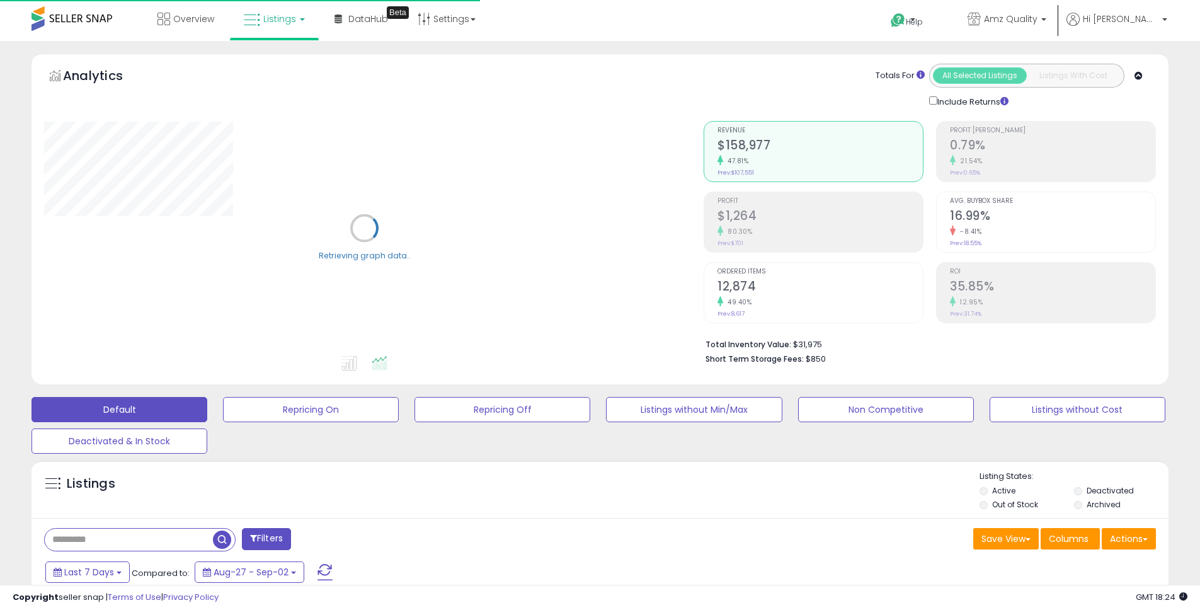 This screenshot has width=1200, height=610. Describe the element at coordinates (368, 19) in the screenshot. I see `span: DataHub` at that location.